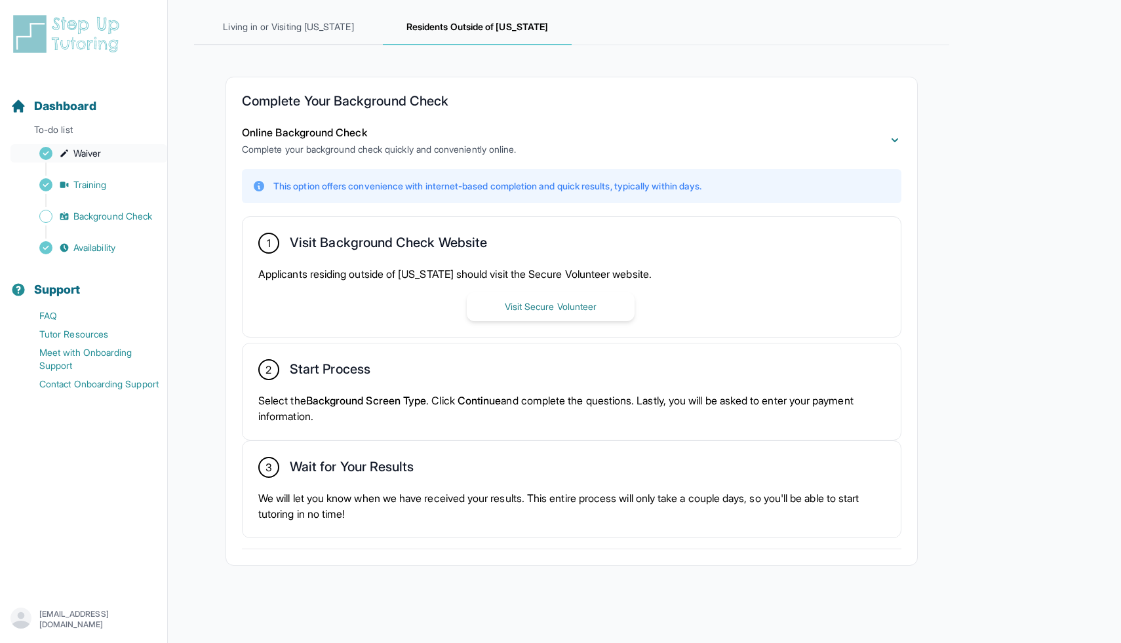 The height and width of the screenshot is (643, 1121). I want to click on a: Training, so click(89, 185).